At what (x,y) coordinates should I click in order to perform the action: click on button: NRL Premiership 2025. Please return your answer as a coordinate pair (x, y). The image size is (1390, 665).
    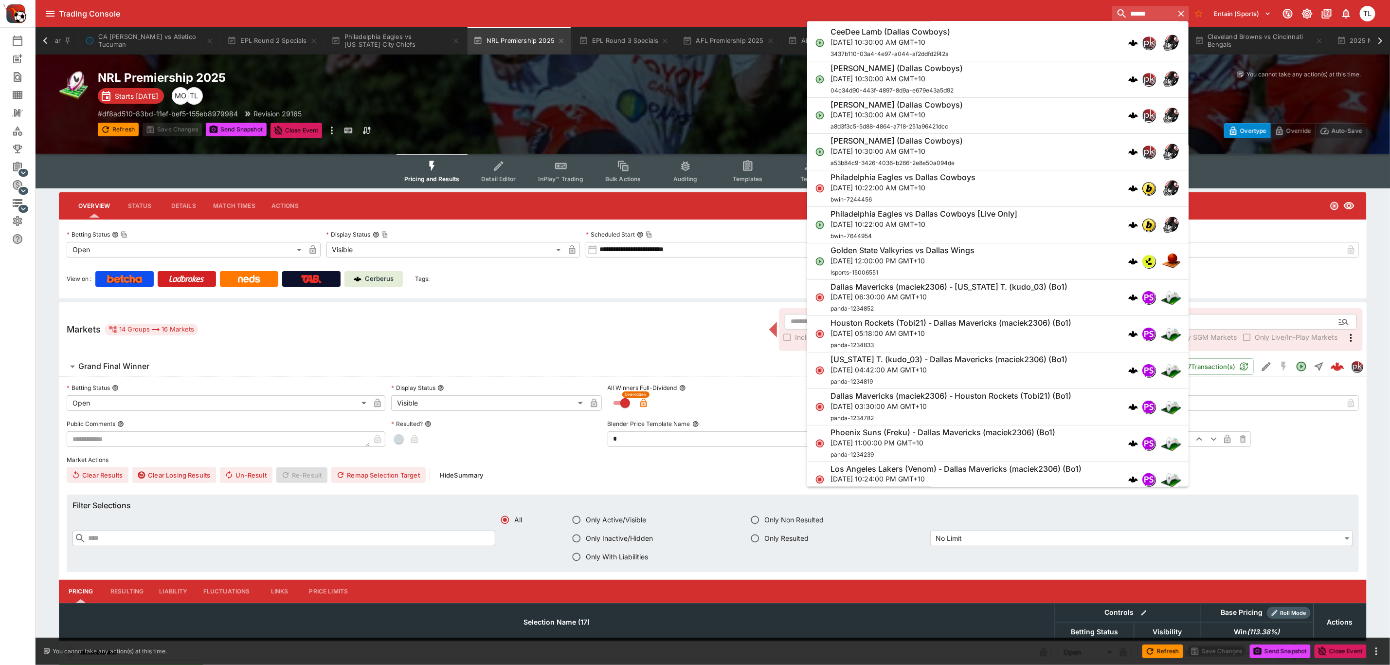
    Looking at the image, I should click on (519, 41).